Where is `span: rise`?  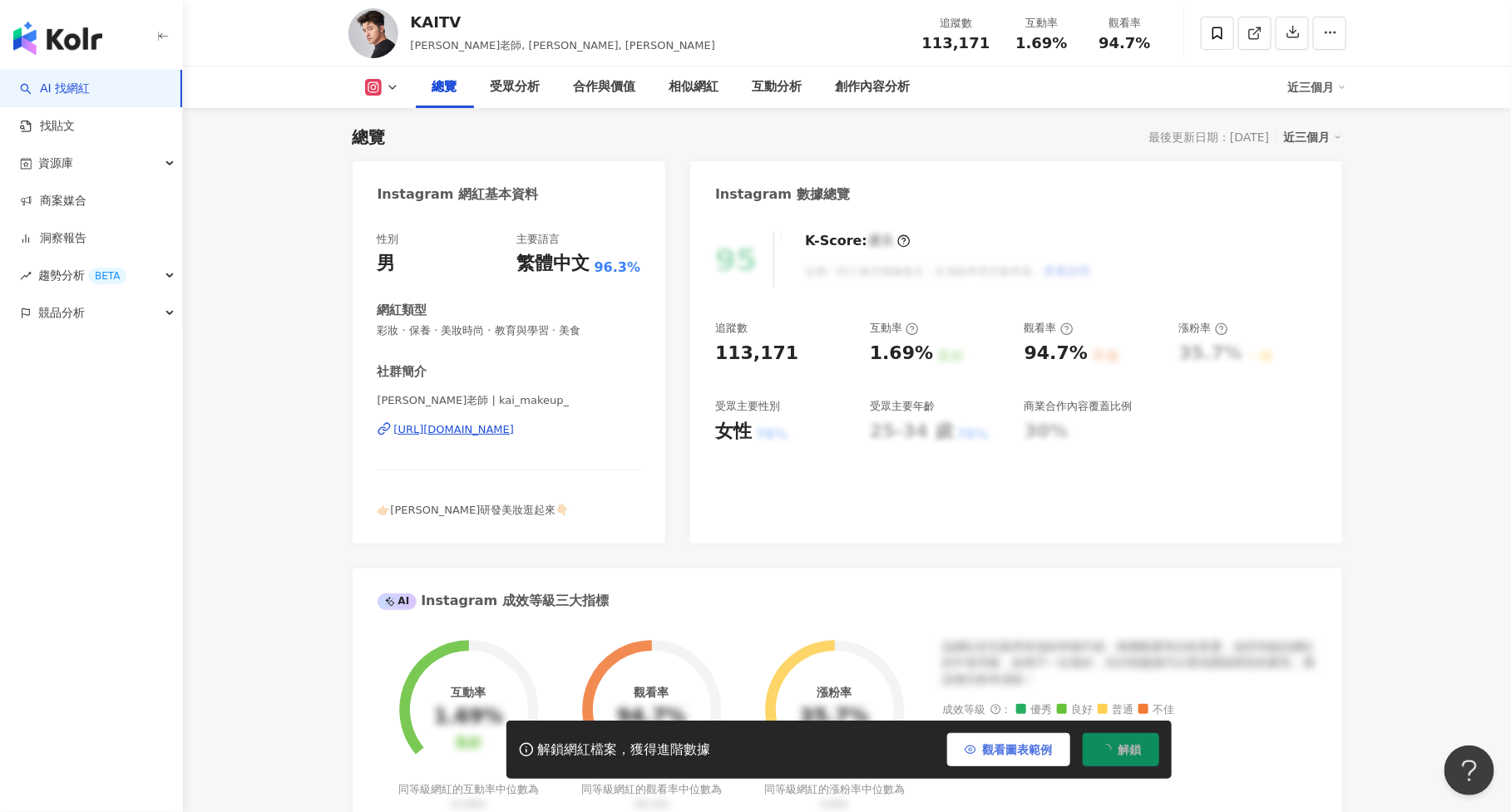
span: rise is located at coordinates (25, 277).